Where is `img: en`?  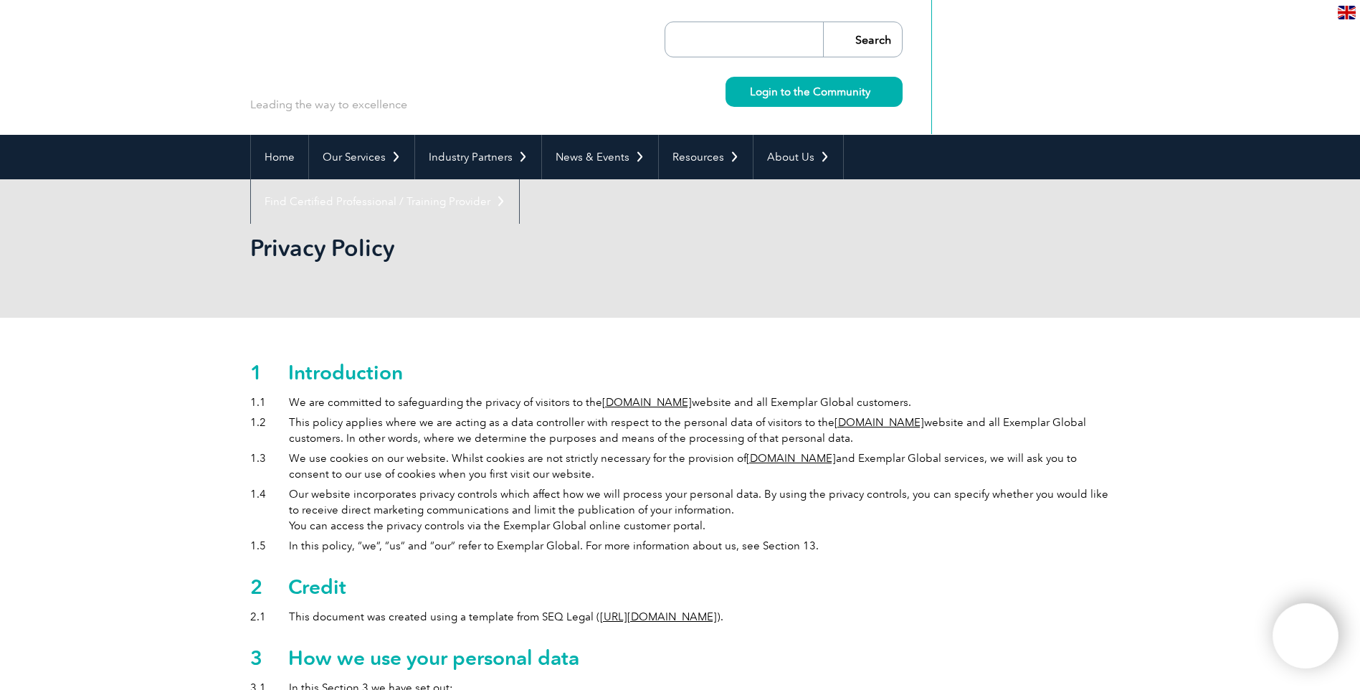 img: en is located at coordinates (1346, 12).